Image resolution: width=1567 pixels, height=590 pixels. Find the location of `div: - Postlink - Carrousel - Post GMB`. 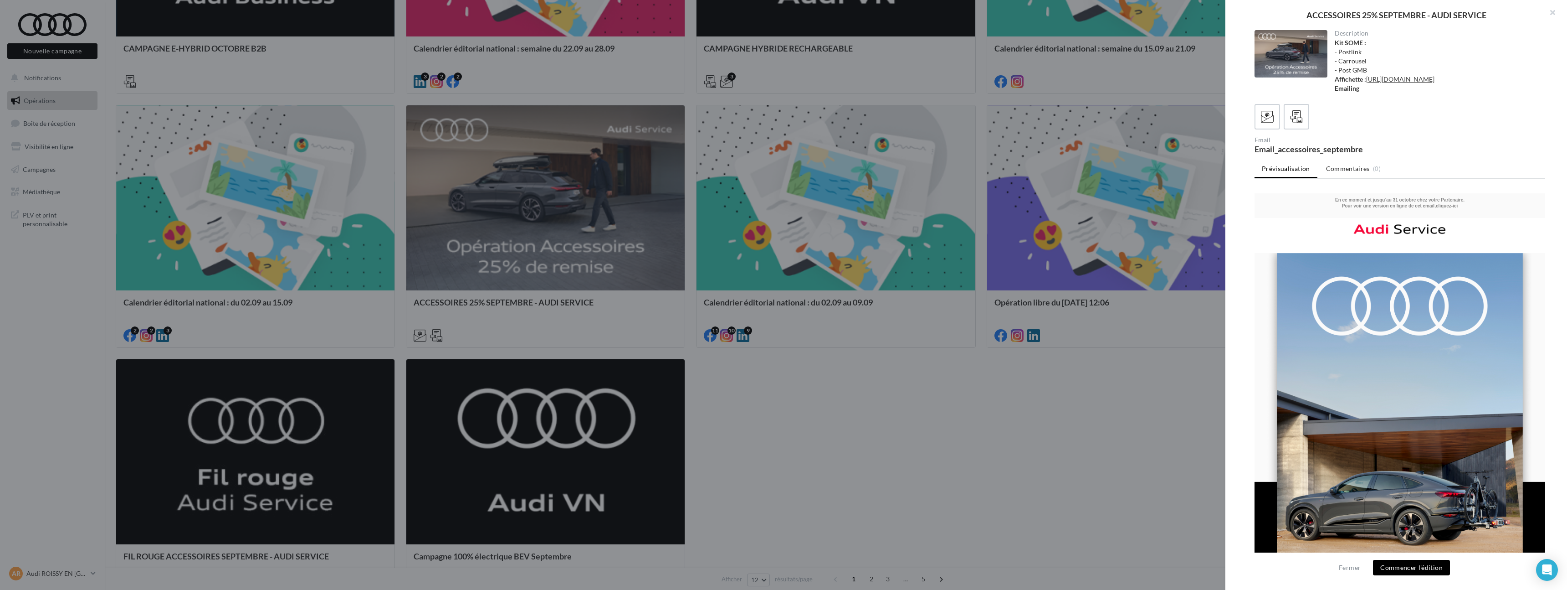

div: - Postlink - Carrousel - Post GMB is located at coordinates (1436, 66).